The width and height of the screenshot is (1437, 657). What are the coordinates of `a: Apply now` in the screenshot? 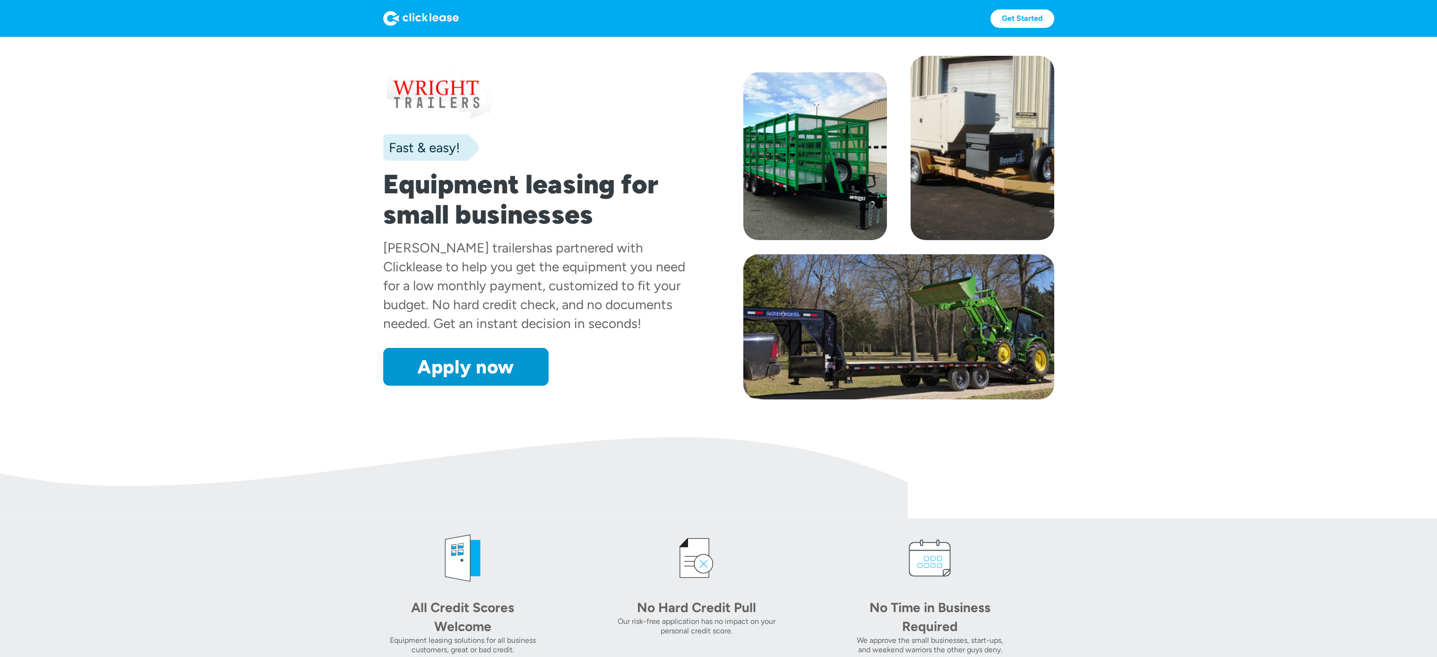 It's located at (466, 367).